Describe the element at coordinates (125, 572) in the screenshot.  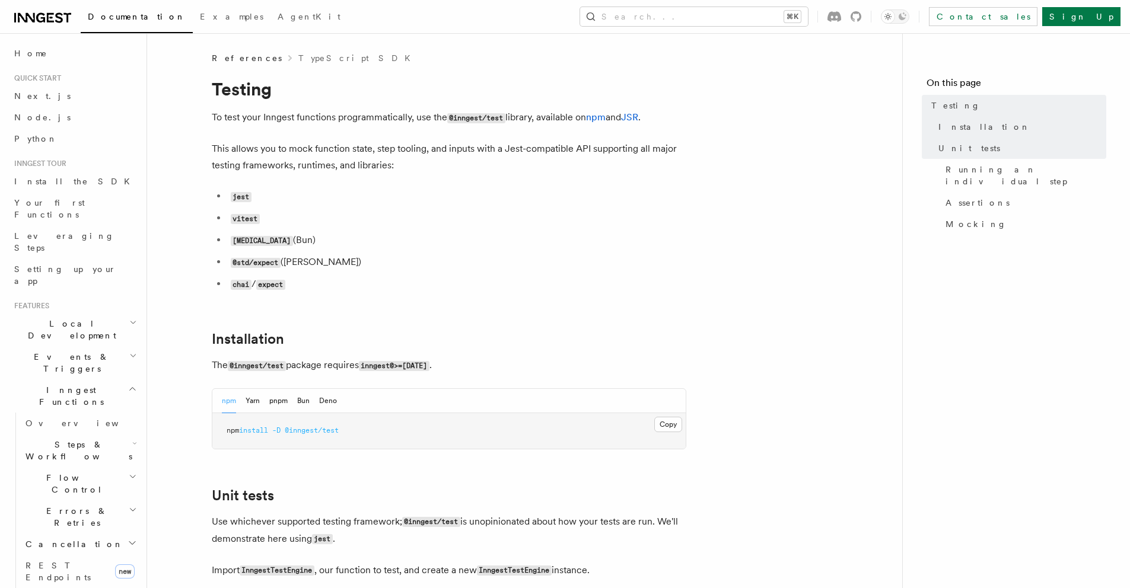
I see `span: new` at that location.